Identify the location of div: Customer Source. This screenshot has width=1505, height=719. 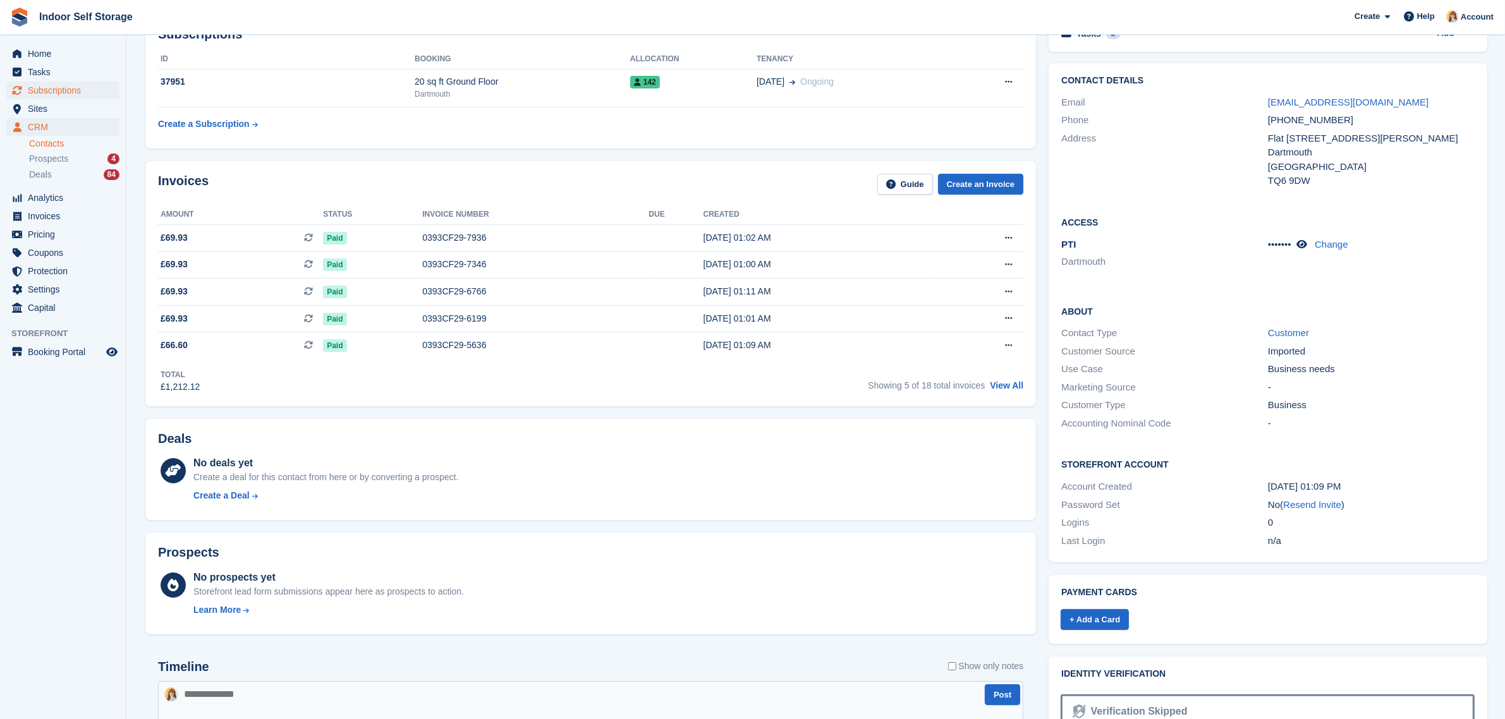
(1164, 351).